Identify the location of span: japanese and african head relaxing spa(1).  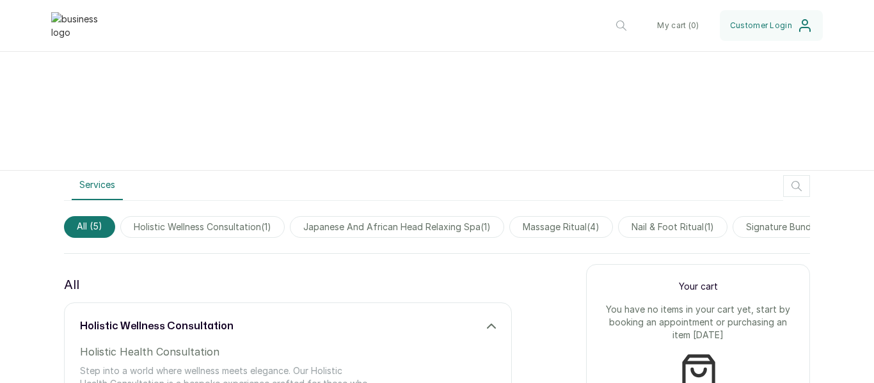
(397, 227).